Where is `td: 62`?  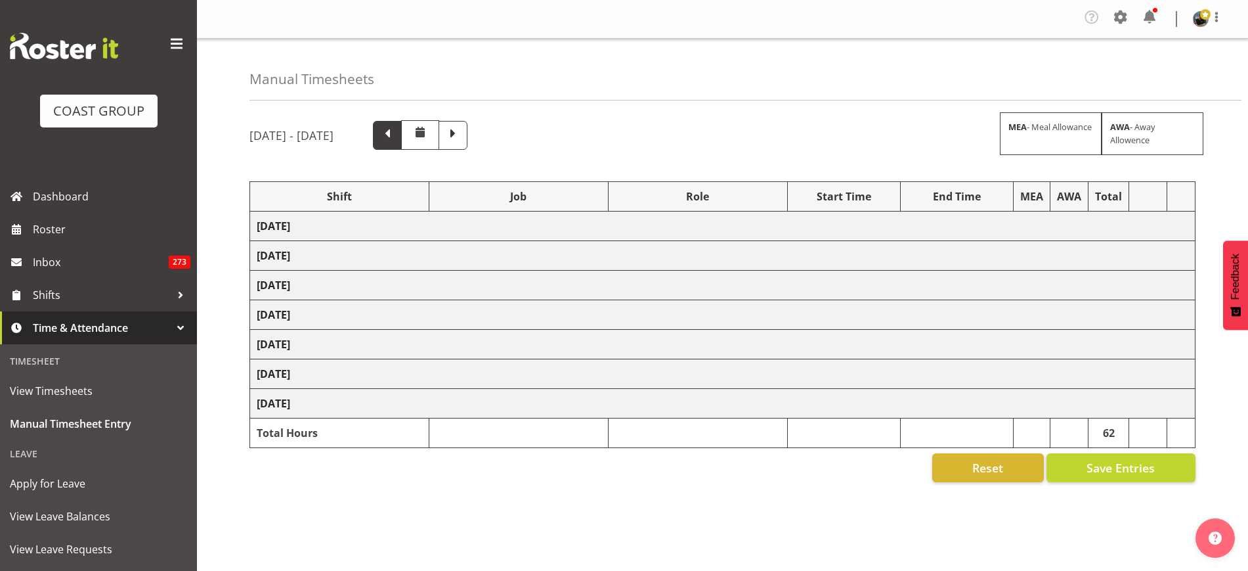 td: 62 is located at coordinates (1109, 433).